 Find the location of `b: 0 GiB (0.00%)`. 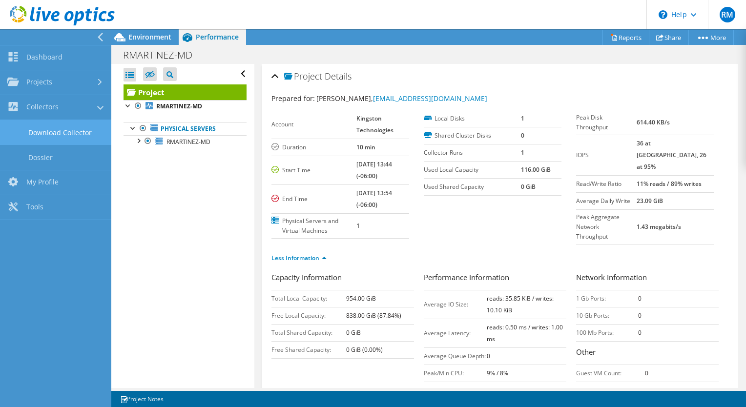

b: 0 GiB (0.00%) is located at coordinates (364, 350).